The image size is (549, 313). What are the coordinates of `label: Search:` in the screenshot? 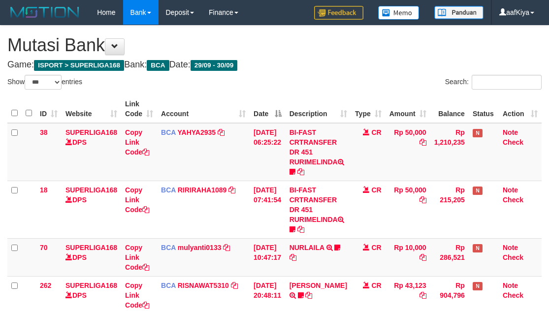 It's located at (493, 82).